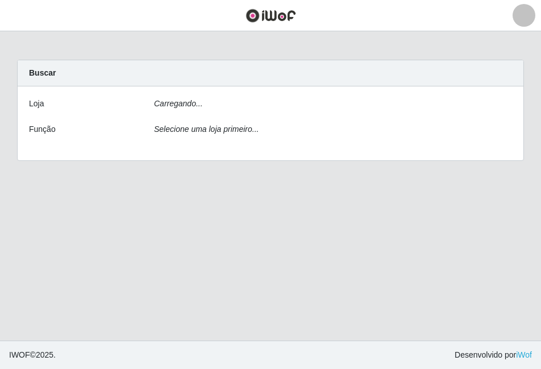 The height and width of the screenshot is (369, 541). What do you see at coordinates (179, 104) in the screenshot?
I see `i: Carregando...` at bounding box center [179, 104].